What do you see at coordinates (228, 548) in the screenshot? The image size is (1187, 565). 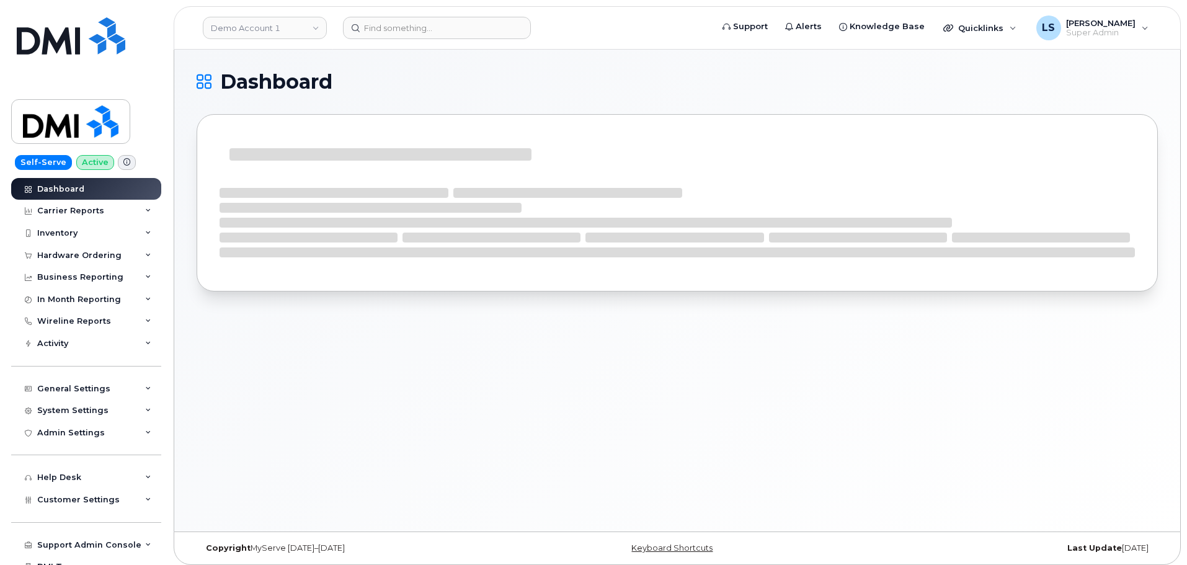 I see `strong: Copyright` at bounding box center [228, 548].